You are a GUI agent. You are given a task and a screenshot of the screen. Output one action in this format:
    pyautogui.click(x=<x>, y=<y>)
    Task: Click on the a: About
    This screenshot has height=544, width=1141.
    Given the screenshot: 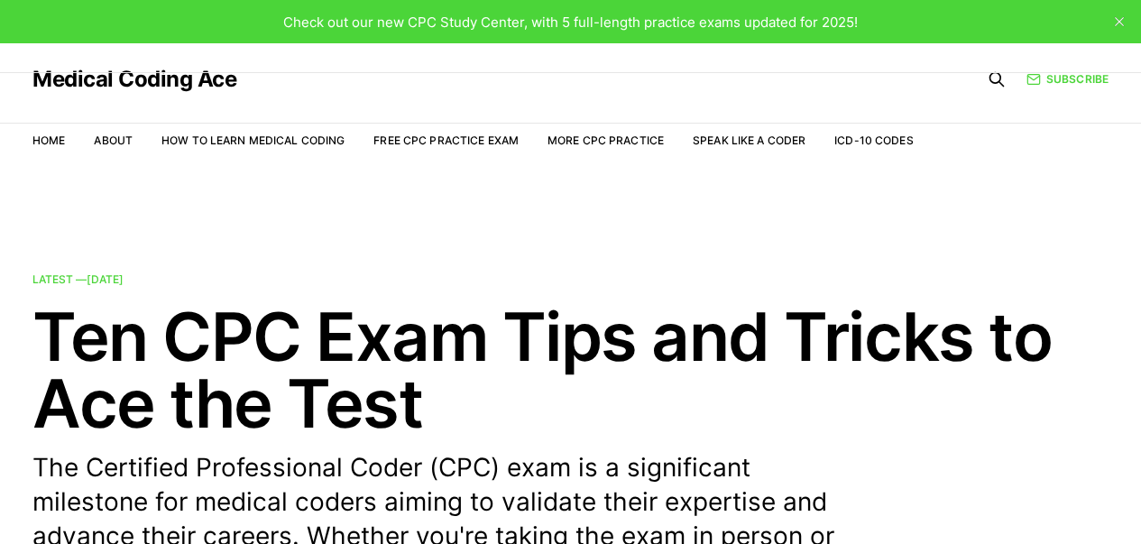 What is the action you would take?
    pyautogui.click(x=113, y=140)
    